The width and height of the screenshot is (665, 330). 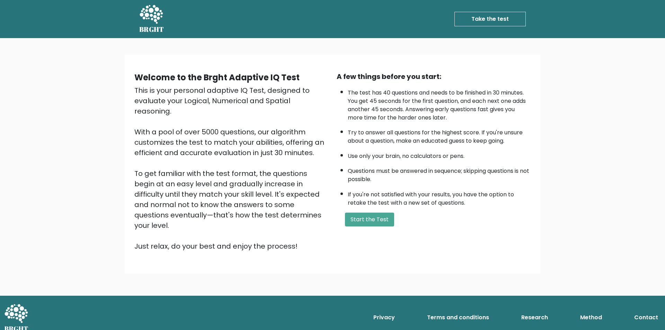 I want to click on a: Privacy, so click(x=384, y=317).